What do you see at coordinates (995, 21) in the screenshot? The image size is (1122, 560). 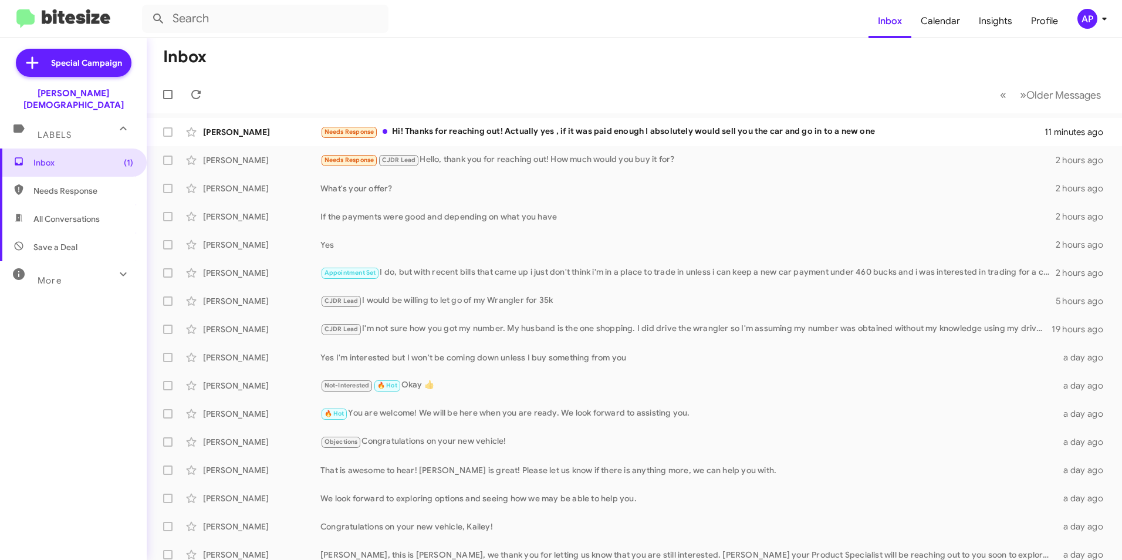 I see `span: Insights` at bounding box center [995, 21].